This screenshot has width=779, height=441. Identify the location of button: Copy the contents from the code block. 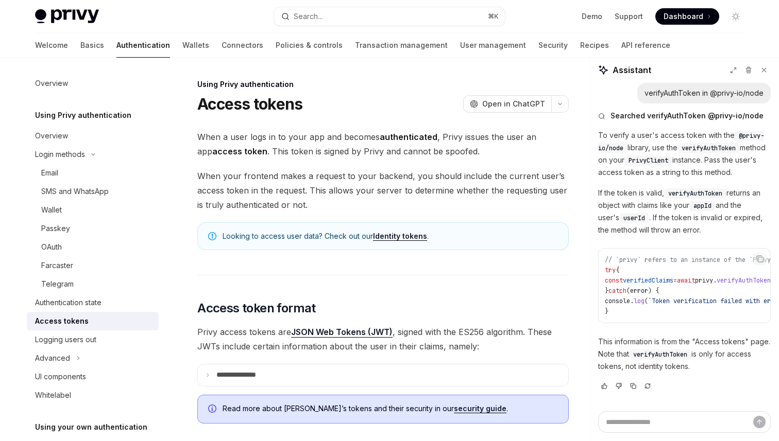
(760, 259).